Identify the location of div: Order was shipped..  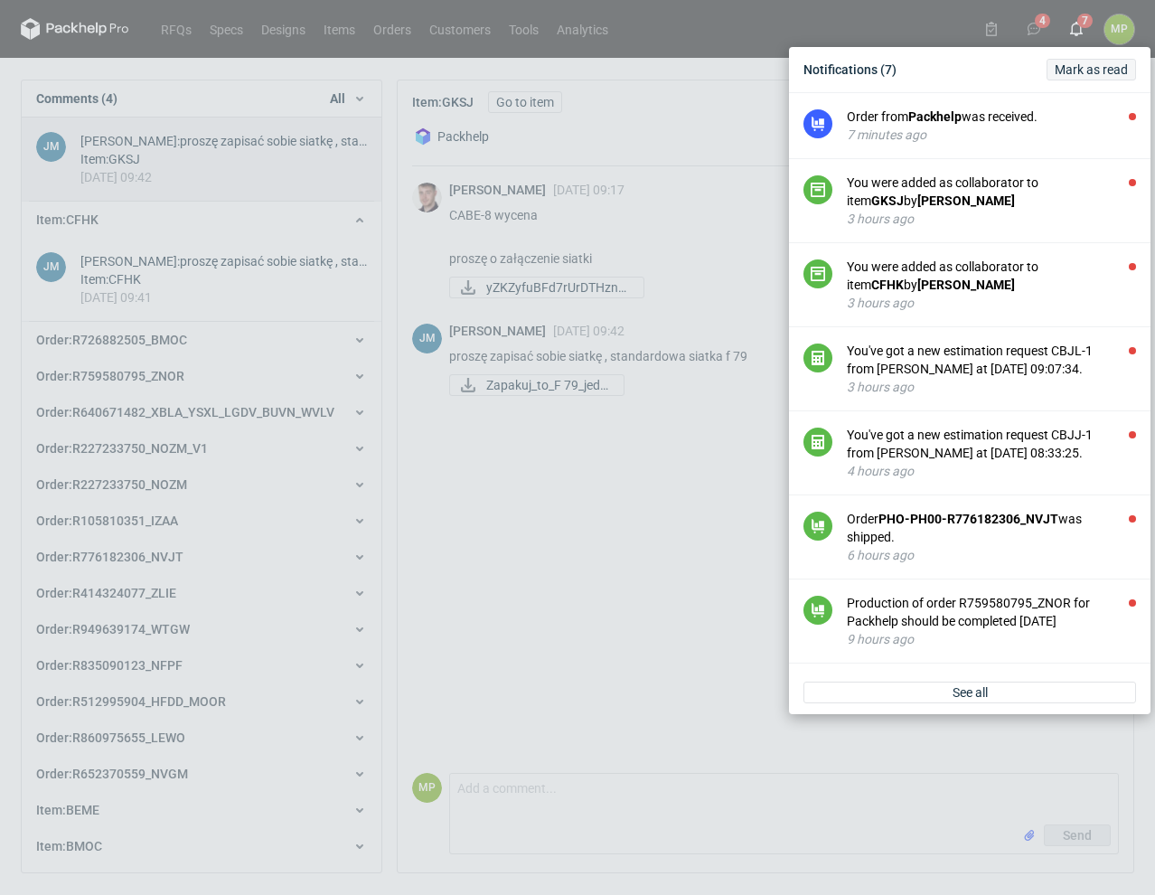
(992, 528).